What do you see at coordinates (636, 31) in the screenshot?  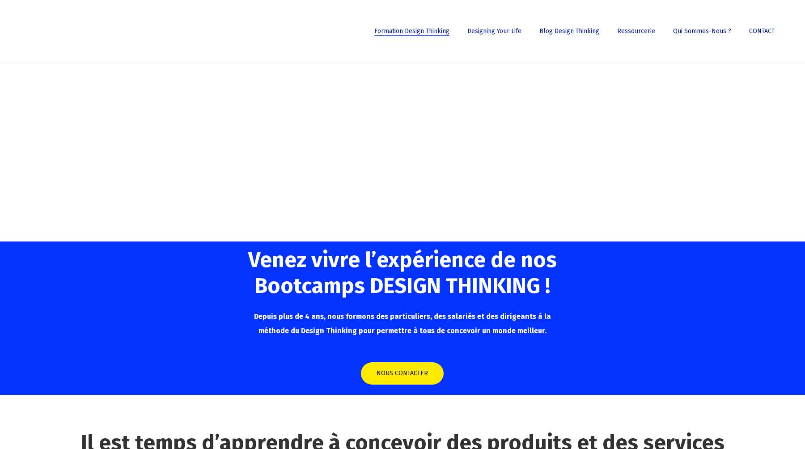 I see `a: Ressourcerie` at bounding box center [636, 31].